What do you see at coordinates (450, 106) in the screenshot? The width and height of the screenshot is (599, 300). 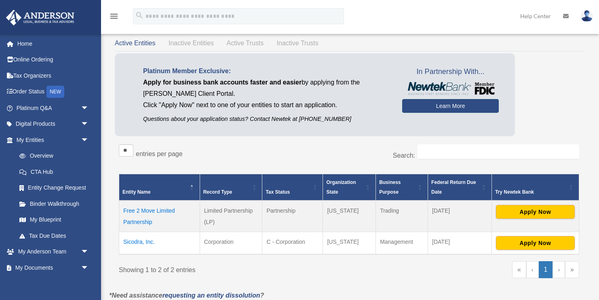 I see `a: Learn More` at bounding box center [450, 106].